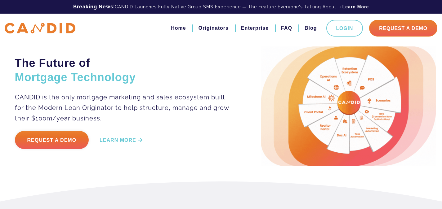 The image size is (442, 209). What do you see at coordinates (52, 140) in the screenshot?
I see `a: Request a Demo` at bounding box center [52, 140].